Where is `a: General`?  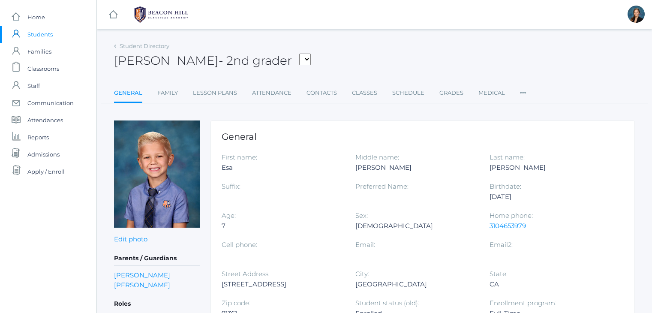 a: General is located at coordinates (128, 93).